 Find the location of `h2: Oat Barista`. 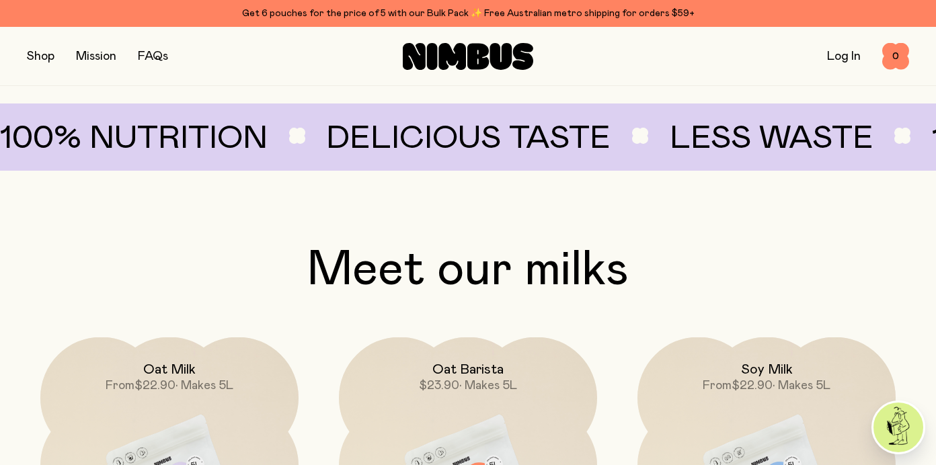

h2: Oat Barista is located at coordinates (468, 370).